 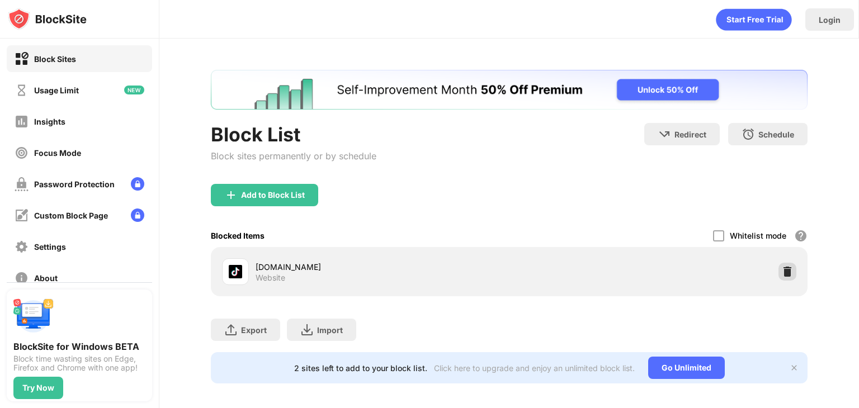 What do you see at coordinates (777, 134) in the screenshot?
I see `div: Schedule` at bounding box center [777, 134].